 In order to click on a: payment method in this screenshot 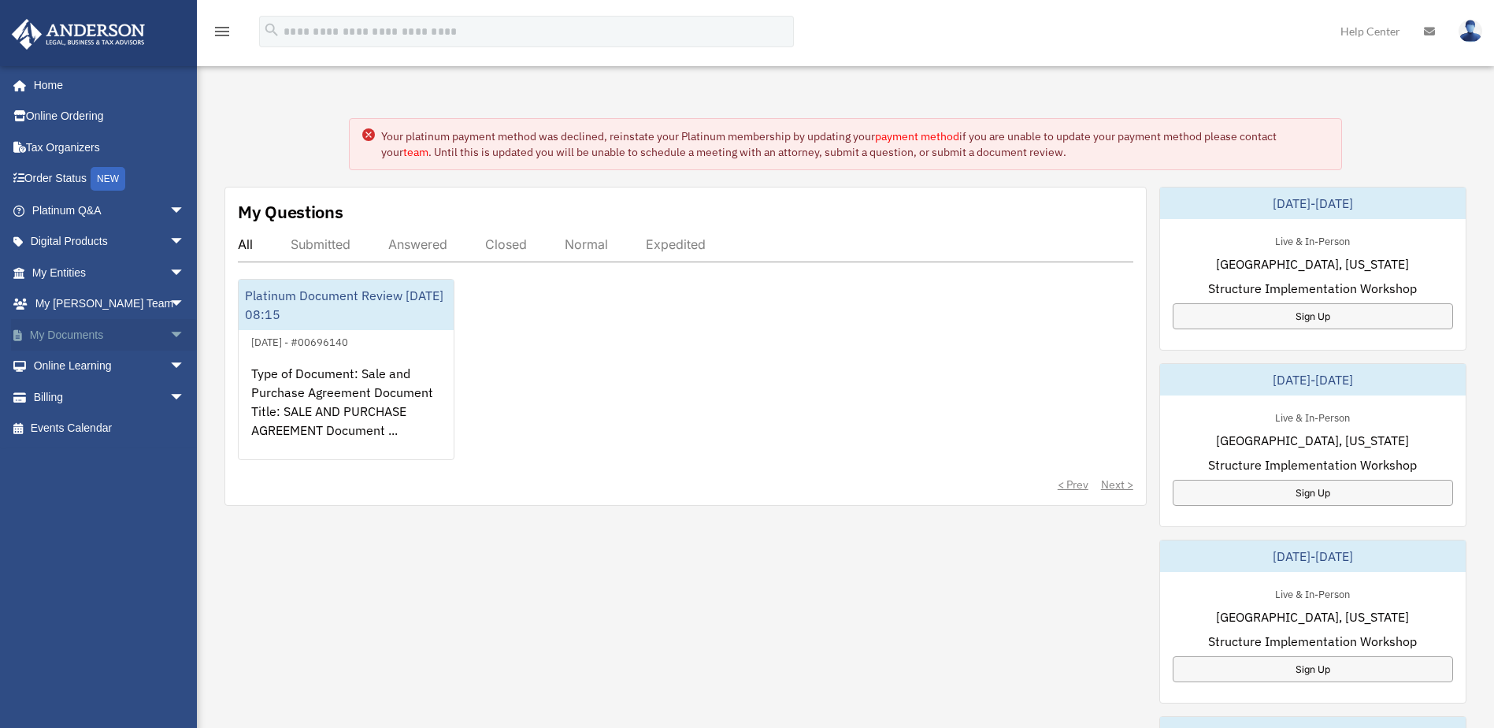, I will do `click(917, 136)`.